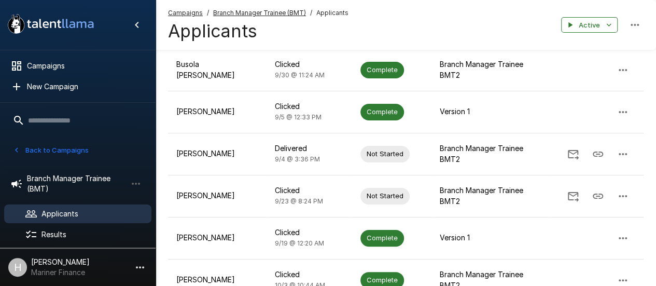  I want to click on p: Delivered, so click(309, 148).